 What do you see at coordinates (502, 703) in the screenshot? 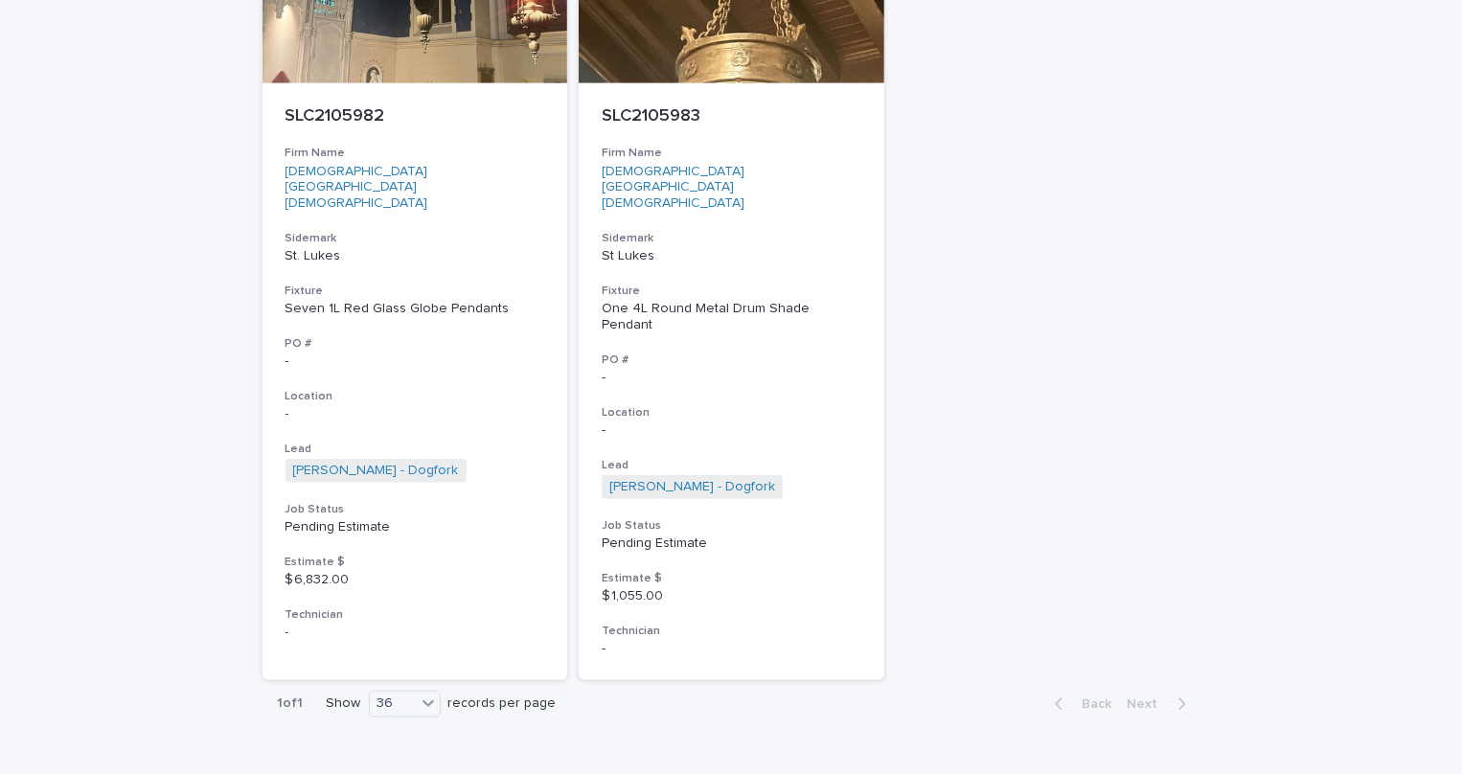
I see `p: records per page` at bounding box center [502, 703].